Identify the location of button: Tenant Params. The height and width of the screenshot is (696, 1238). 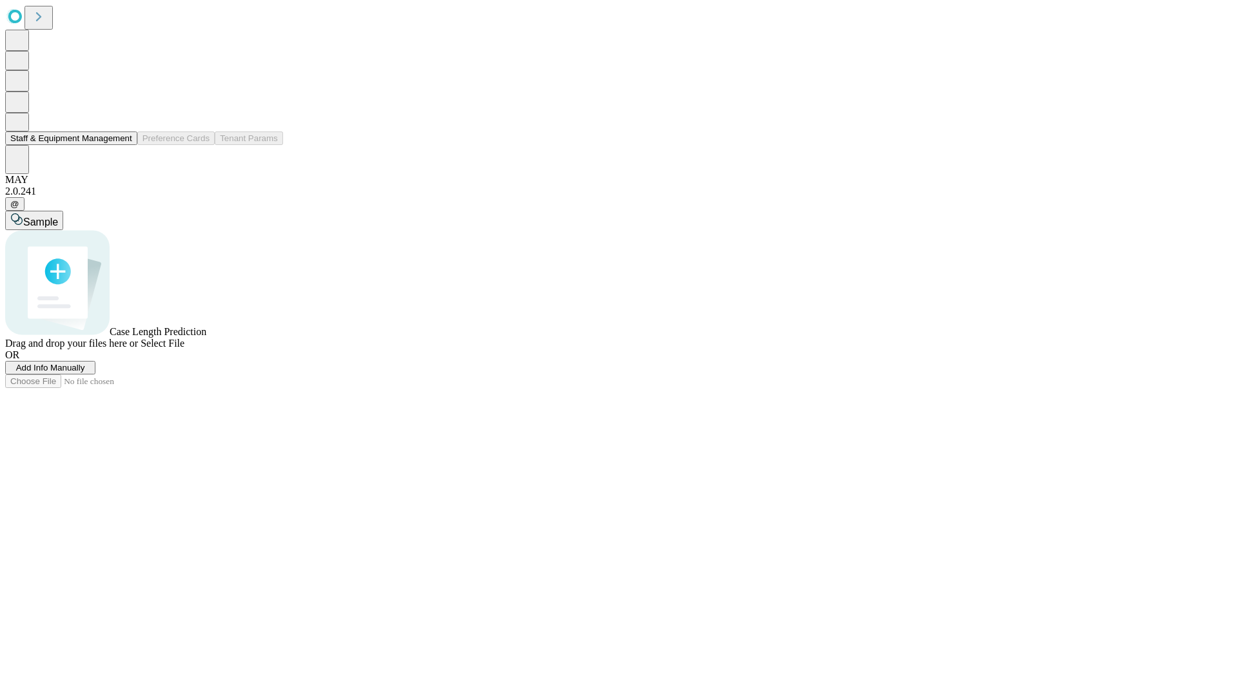
(249, 138).